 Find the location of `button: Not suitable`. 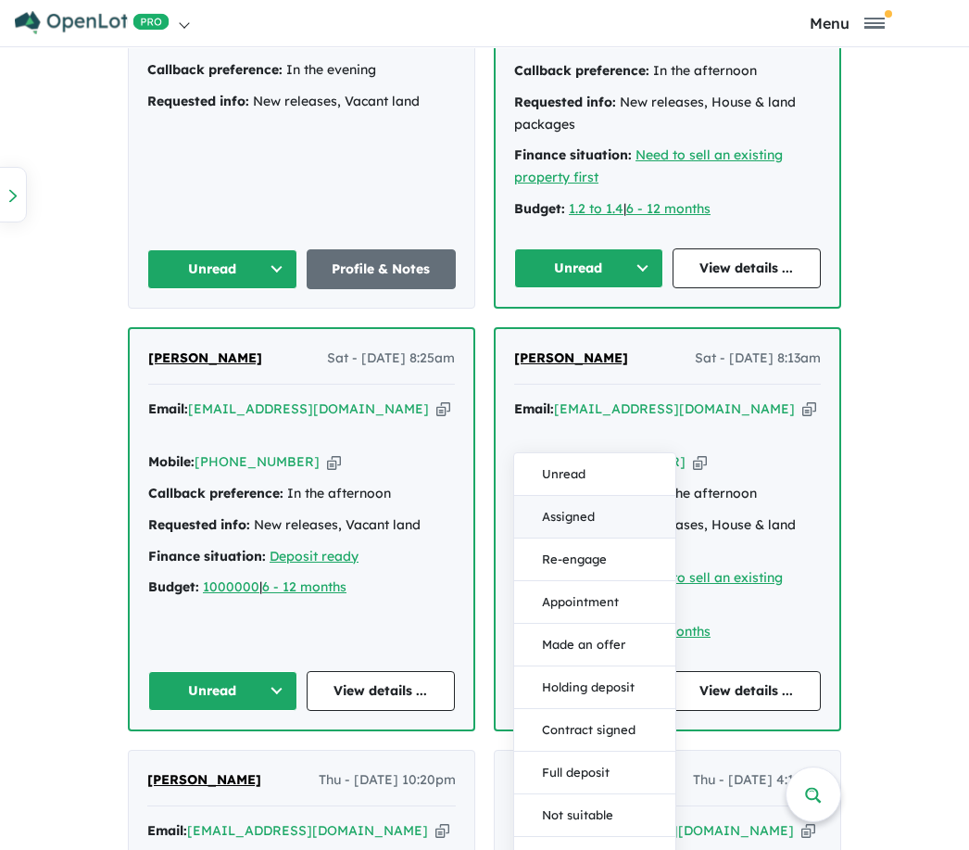

button: Not suitable is located at coordinates (595, 815).